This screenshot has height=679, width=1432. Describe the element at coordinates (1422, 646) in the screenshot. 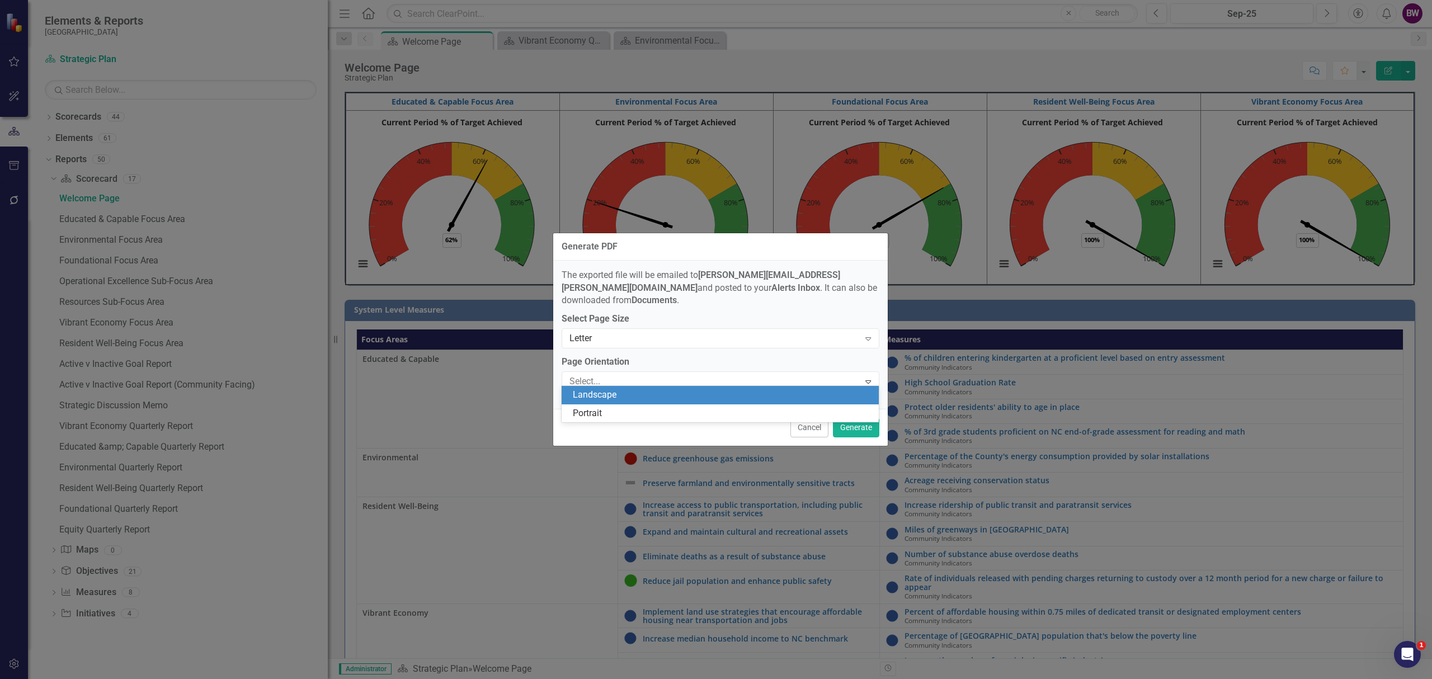

I see `span: 1` at that location.